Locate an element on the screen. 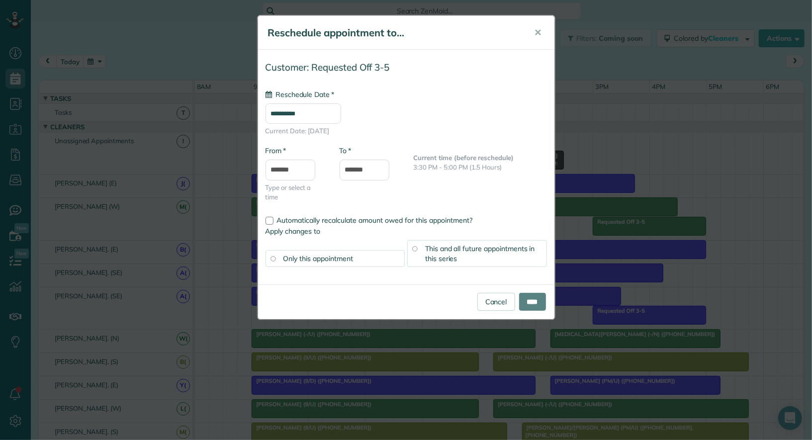 Image resolution: width=812 pixels, height=440 pixels. label: From is located at coordinates (276, 151).